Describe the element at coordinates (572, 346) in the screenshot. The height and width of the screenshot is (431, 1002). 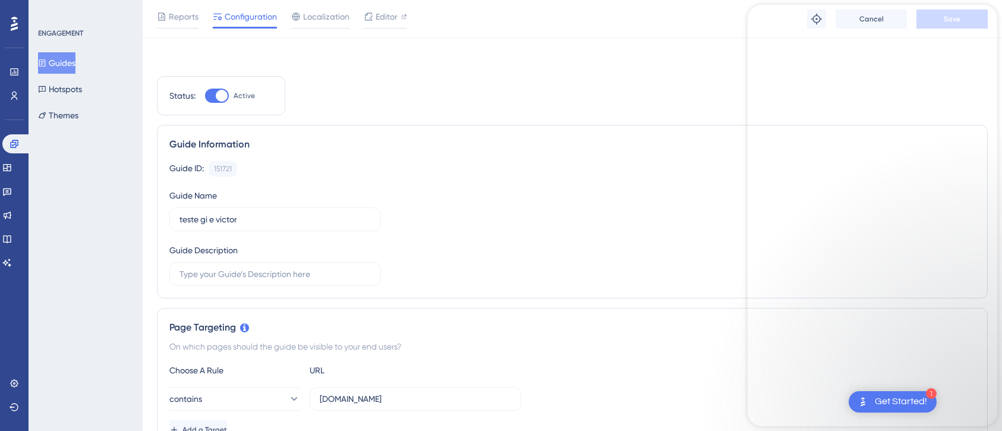
I see `div: On which pages should the guide be visible to your end users?` at that location.